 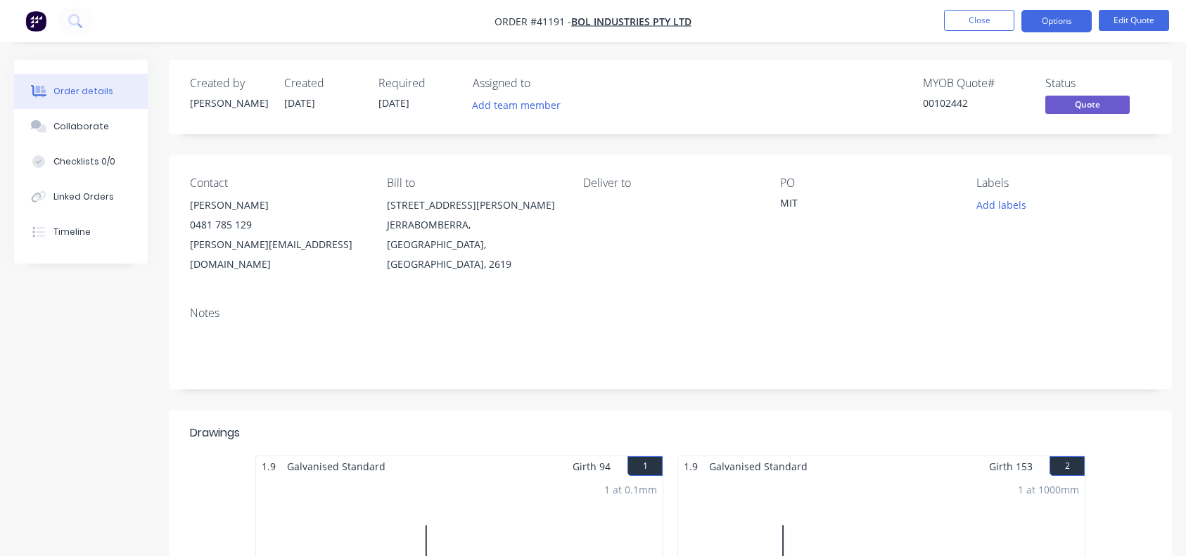 I want to click on span: Order #41191 -, so click(x=532, y=21).